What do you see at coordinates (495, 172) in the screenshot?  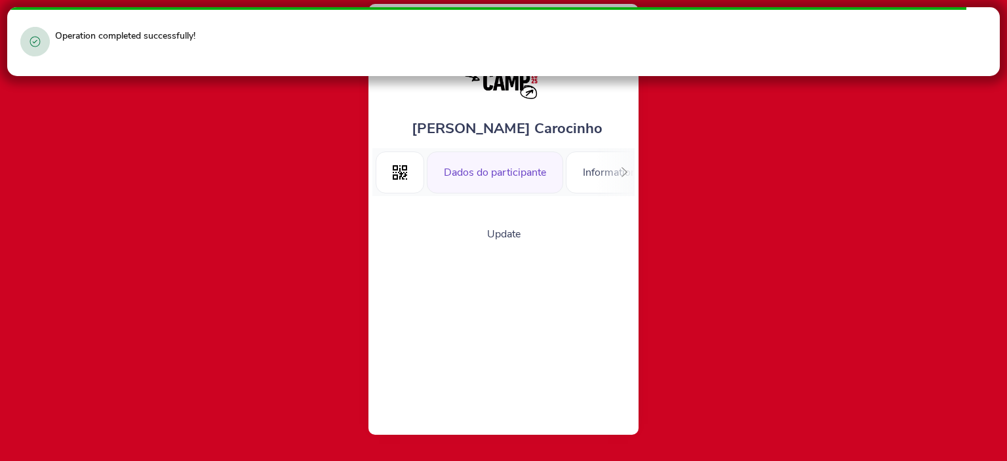 I see `div: Dados do participante` at bounding box center [495, 172].